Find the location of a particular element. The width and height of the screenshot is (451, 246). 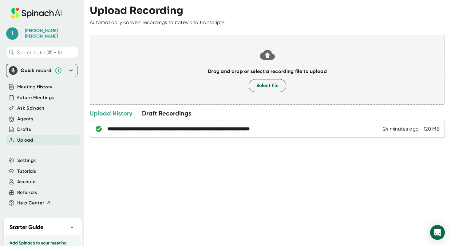

span: Select file is located at coordinates (268, 86).